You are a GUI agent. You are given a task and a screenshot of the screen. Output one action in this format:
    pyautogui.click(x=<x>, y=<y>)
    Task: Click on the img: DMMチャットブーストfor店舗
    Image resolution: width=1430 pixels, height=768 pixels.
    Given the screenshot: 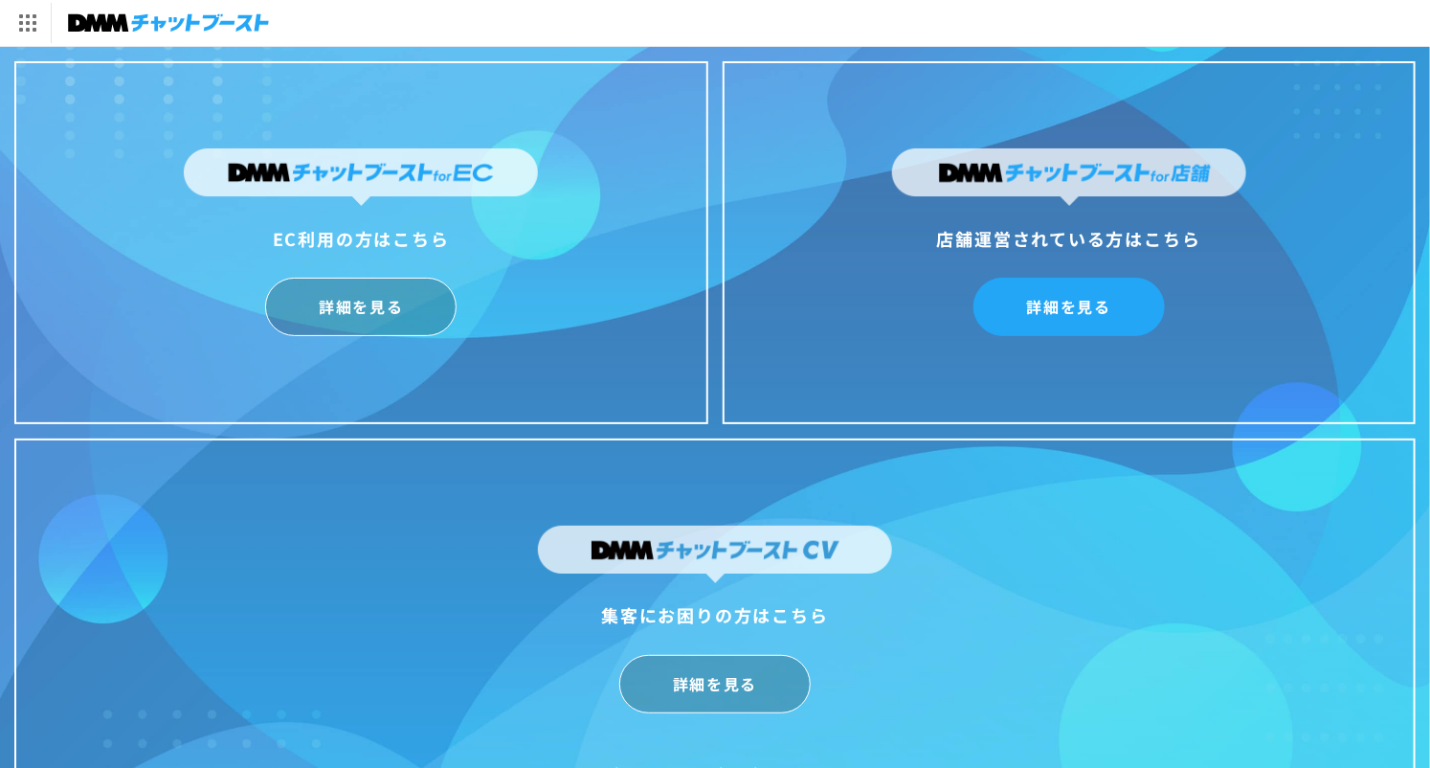 What is the action you would take?
    pyautogui.click(x=1069, y=177)
    